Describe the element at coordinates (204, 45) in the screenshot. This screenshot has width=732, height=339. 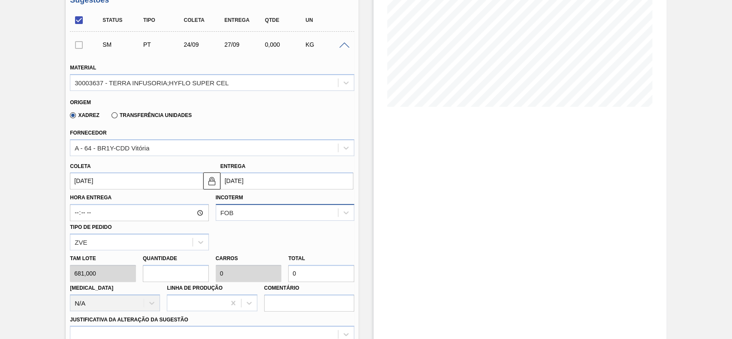
I see `div: 24/09/2025` at that location.